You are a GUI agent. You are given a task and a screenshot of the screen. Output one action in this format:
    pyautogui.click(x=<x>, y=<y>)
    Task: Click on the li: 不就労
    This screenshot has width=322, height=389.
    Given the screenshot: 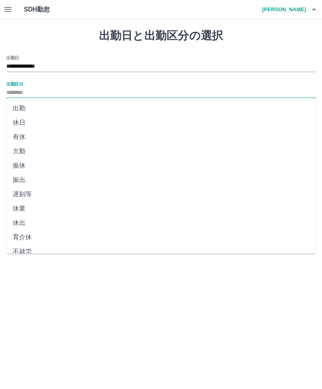 What is the action you would take?
    pyautogui.click(x=161, y=252)
    